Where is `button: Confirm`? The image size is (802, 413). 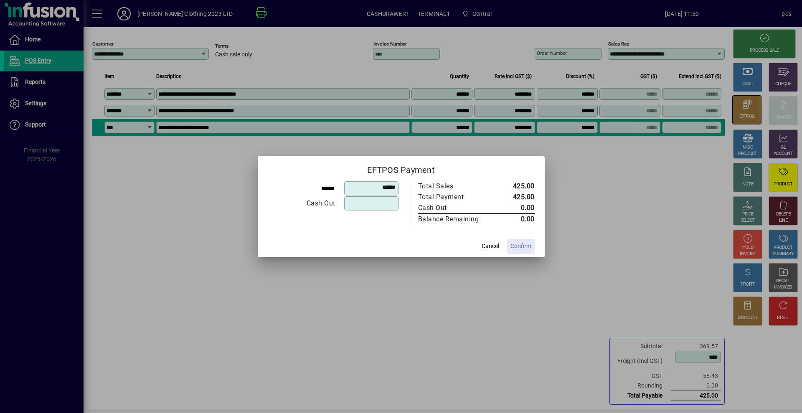
button: Confirm is located at coordinates (521, 247).